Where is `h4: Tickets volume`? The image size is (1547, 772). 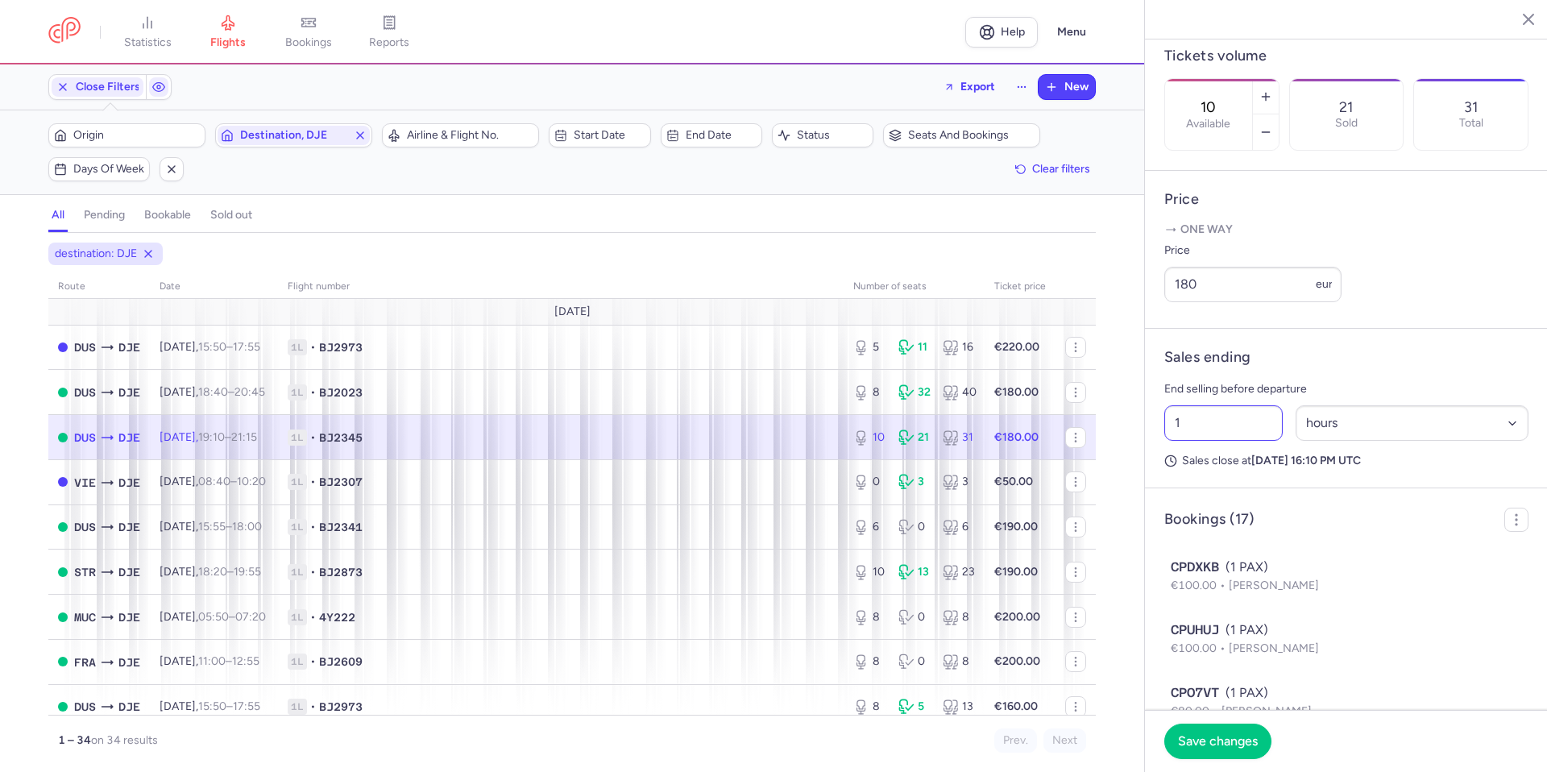 h4: Tickets volume is located at coordinates (1346, 56).